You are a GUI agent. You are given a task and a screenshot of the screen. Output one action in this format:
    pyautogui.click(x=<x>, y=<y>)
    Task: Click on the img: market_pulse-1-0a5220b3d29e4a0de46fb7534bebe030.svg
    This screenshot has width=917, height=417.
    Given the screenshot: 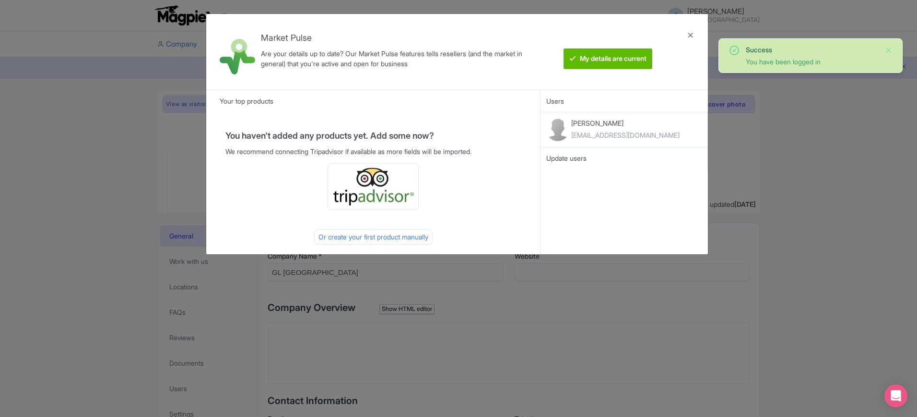 What is the action you would take?
    pyautogui.click(x=237, y=57)
    